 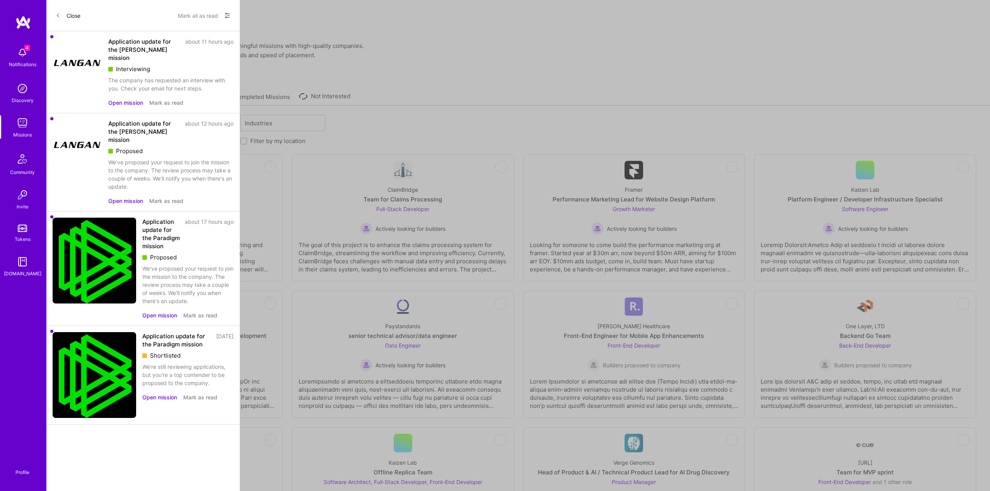 I want to click on img: teamwork, so click(x=22, y=123).